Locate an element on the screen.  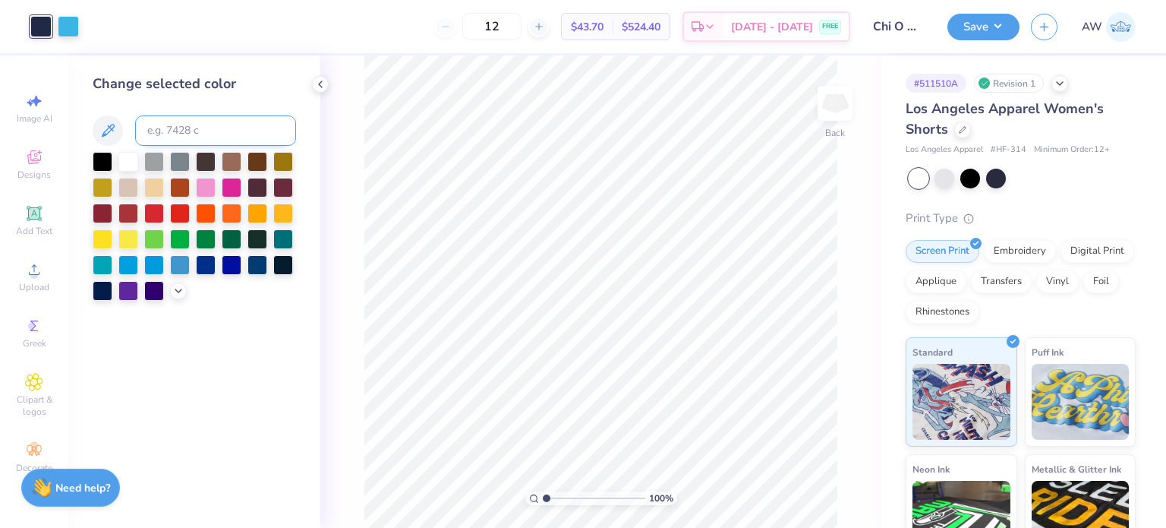
span: Los Angeles Apparel Women's Shorts is located at coordinates (1004, 118).